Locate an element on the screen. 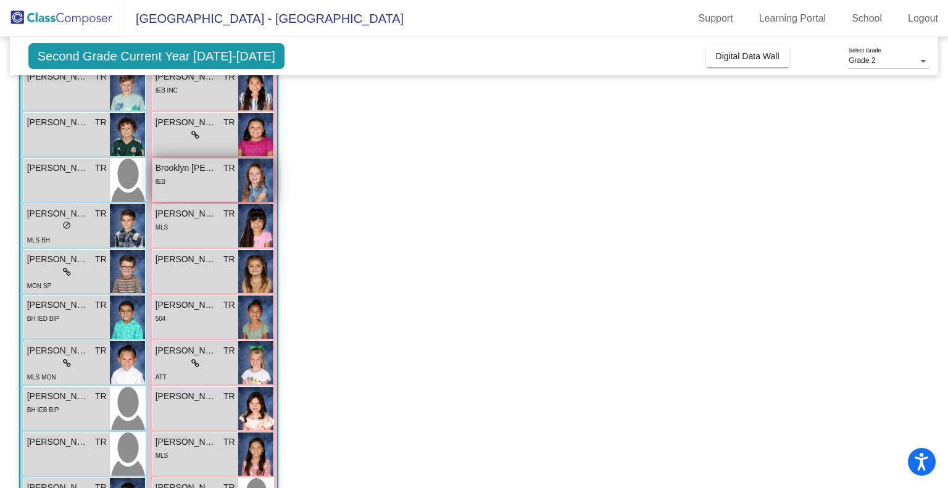 Image resolution: width=948 pixels, height=488 pixels. button: Digital Data Wall is located at coordinates (748, 56).